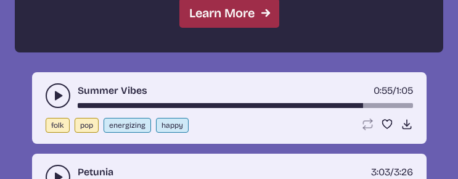  I want to click on a: Summer Vibes, so click(112, 91).